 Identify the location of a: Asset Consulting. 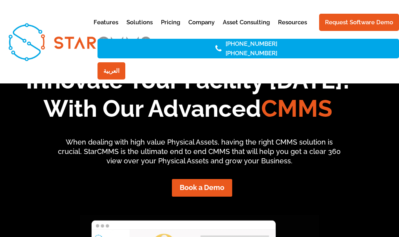
(247, 29).